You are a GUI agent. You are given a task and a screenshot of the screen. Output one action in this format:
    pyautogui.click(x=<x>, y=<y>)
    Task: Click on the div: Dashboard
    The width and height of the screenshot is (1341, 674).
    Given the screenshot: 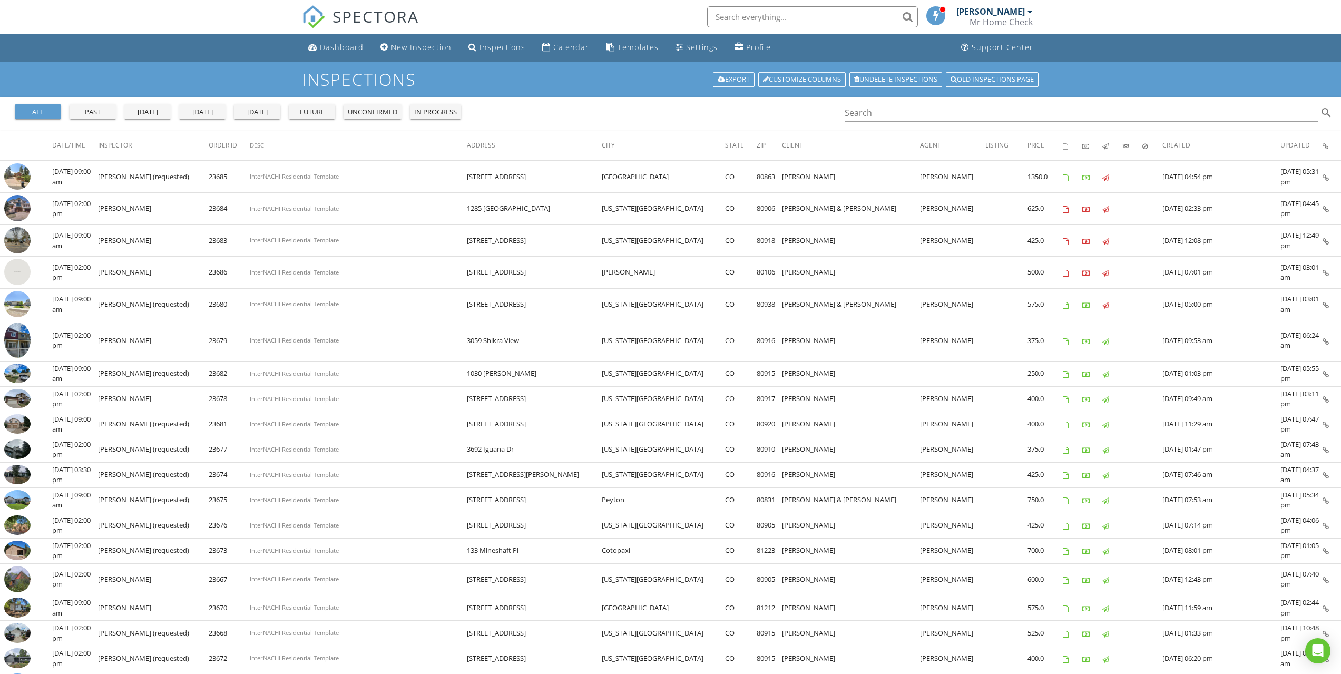 What is the action you would take?
    pyautogui.click(x=341, y=47)
    